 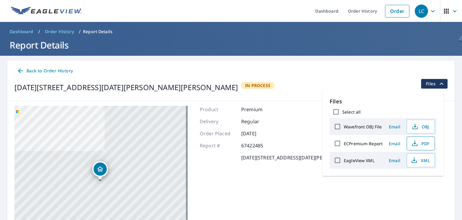 What do you see at coordinates (59, 32) in the screenshot?
I see `span: Order History` at bounding box center [59, 32].